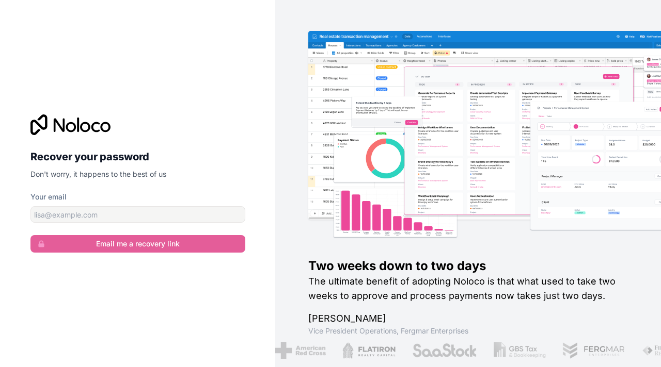 Image resolution: width=661 pixels, height=367 pixels. What do you see at coordinates (468, 266) in the screenshot?
I see `h1: Two weeks down to two days` at bounding box center [468, 266].